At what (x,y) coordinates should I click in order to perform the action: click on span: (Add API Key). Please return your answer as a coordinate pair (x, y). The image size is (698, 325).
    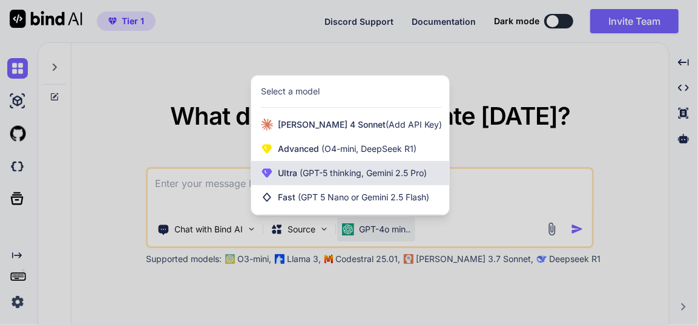
    Looking at the image, I should click on (414, 124).